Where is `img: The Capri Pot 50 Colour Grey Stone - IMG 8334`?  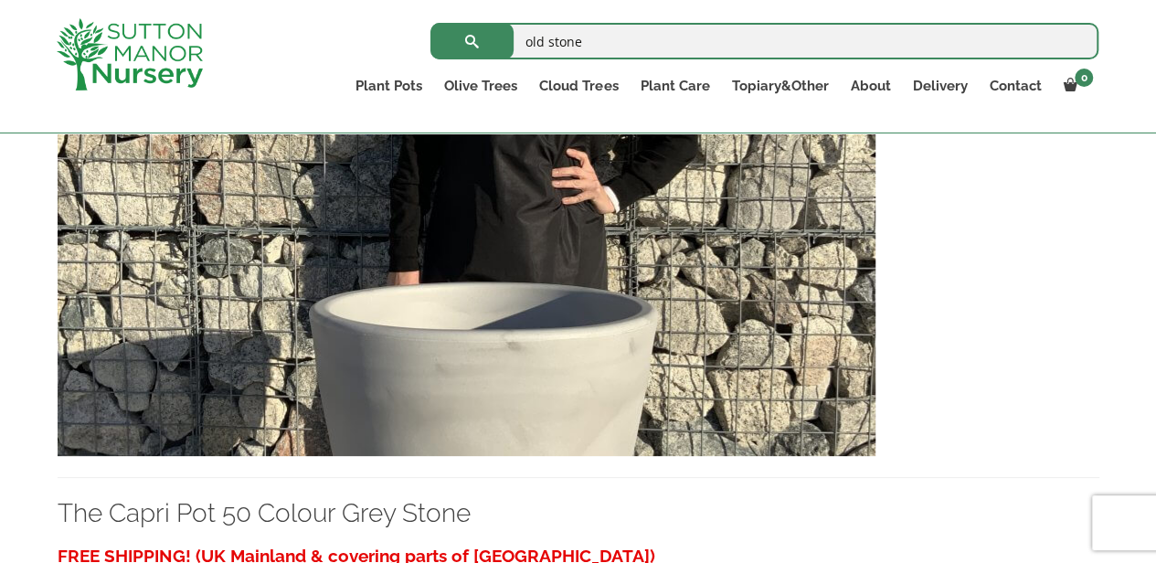
img: The Capri Pot 50 Colour Grey Stone - IMG 8334 is located at coordinates (466, 260).